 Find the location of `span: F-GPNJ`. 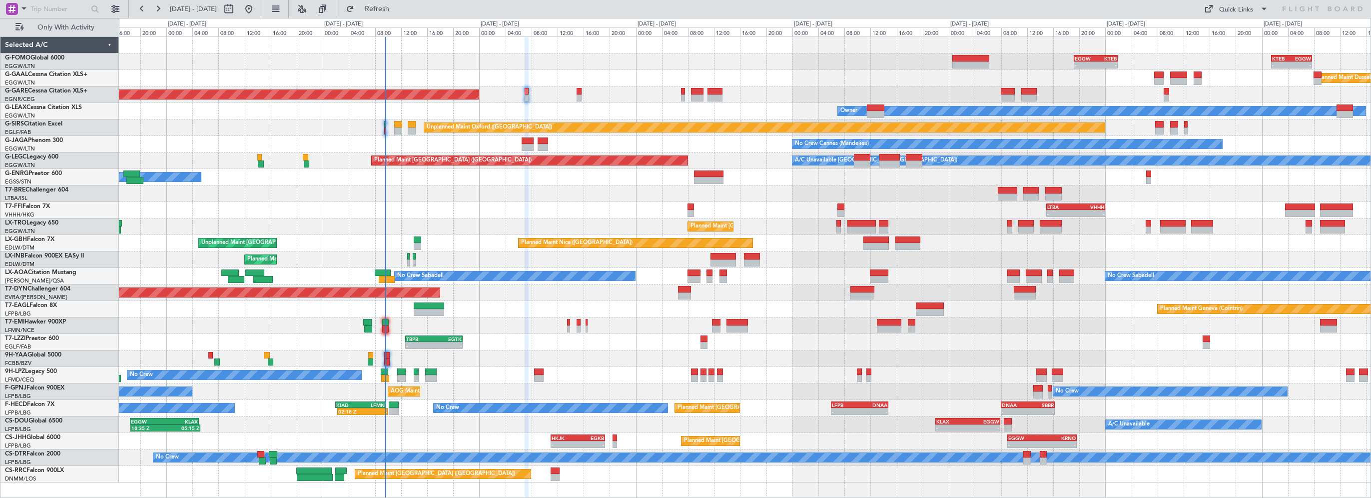

span: F-GPNJ is located at coordinates (15, 388).